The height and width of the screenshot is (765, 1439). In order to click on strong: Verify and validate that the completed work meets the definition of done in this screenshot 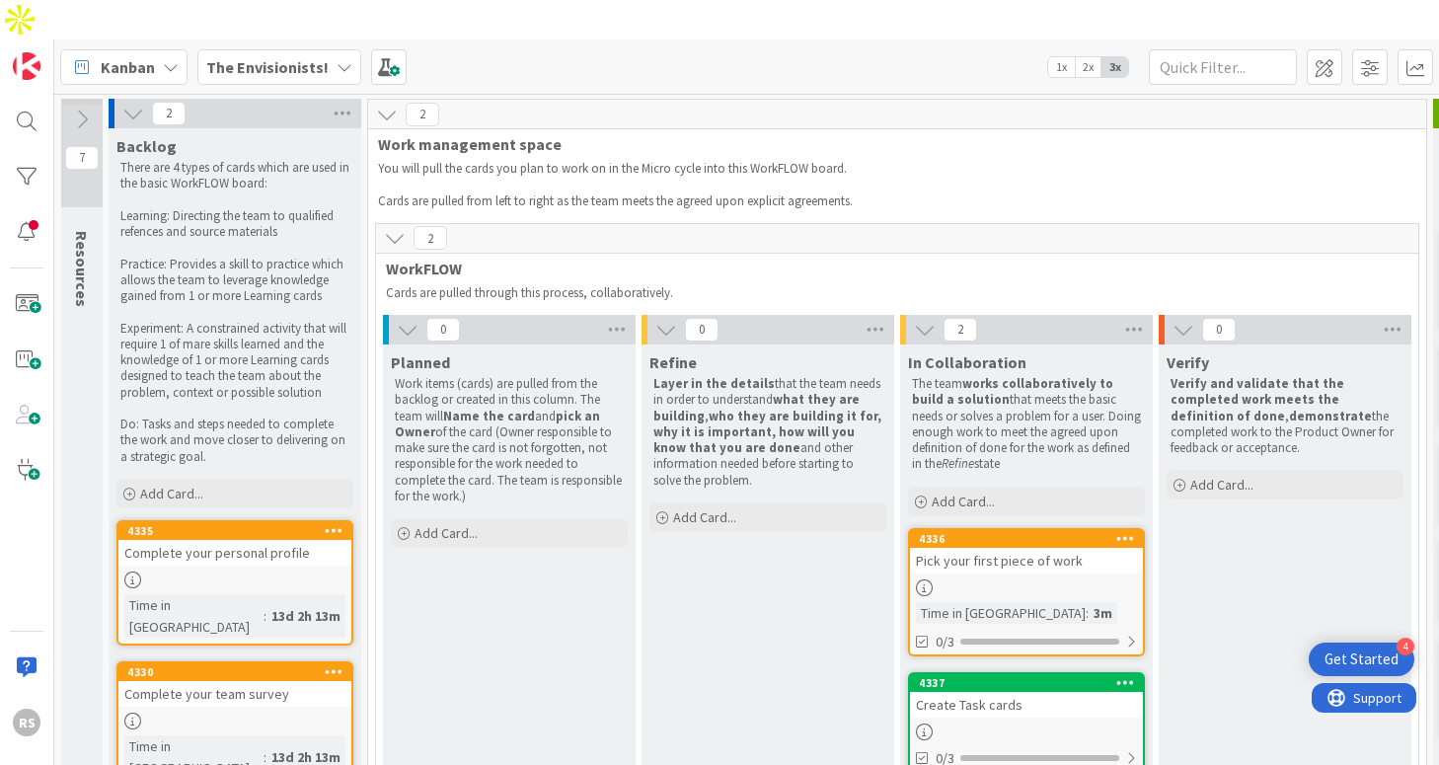, I will do `click(1258, 400)`.